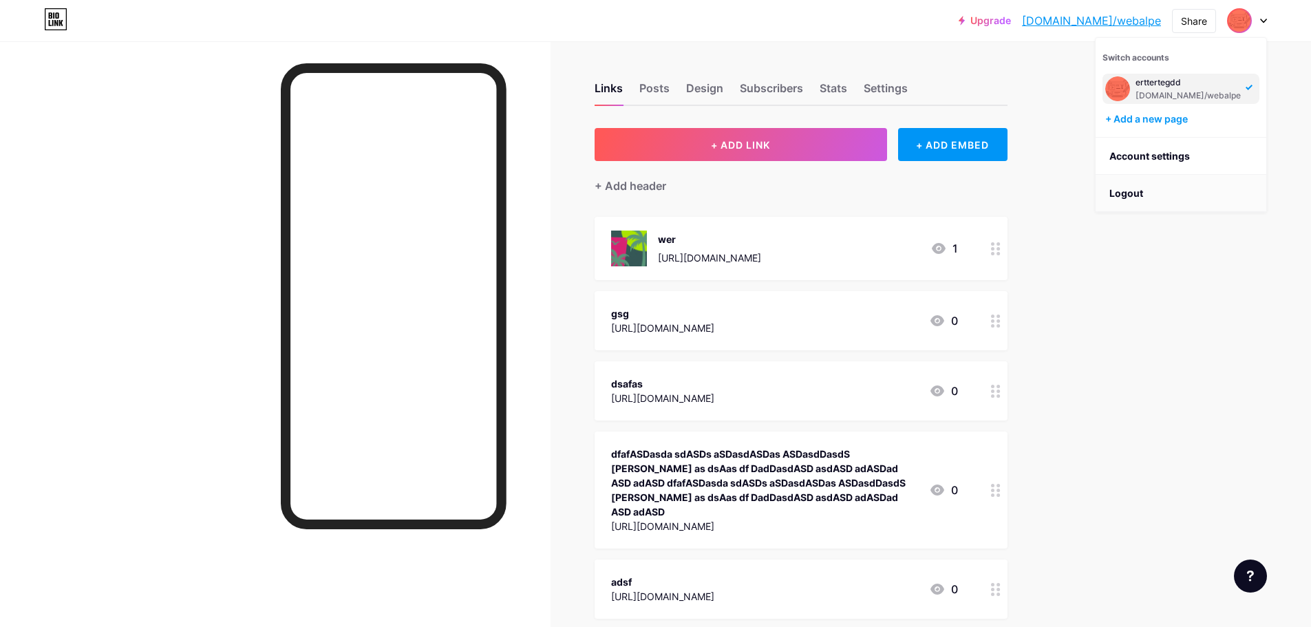  Describe the element at coordinates (944, 248) in the screenshot. I see `div: 1` at that location.